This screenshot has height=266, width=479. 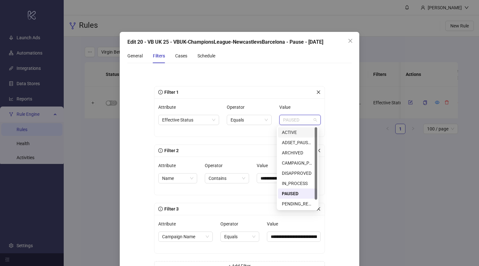 I want to click on span: Filter 1, so click(x=171, y=92).